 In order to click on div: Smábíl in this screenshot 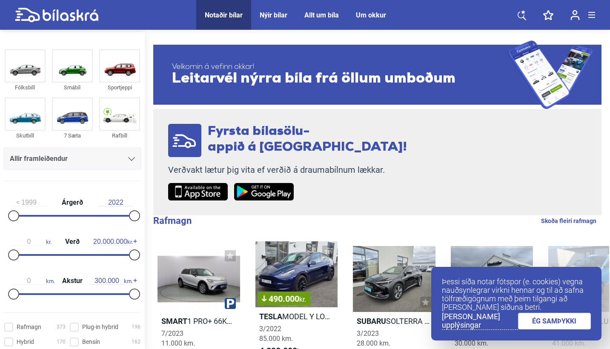, I will do `click(72, 87)`.